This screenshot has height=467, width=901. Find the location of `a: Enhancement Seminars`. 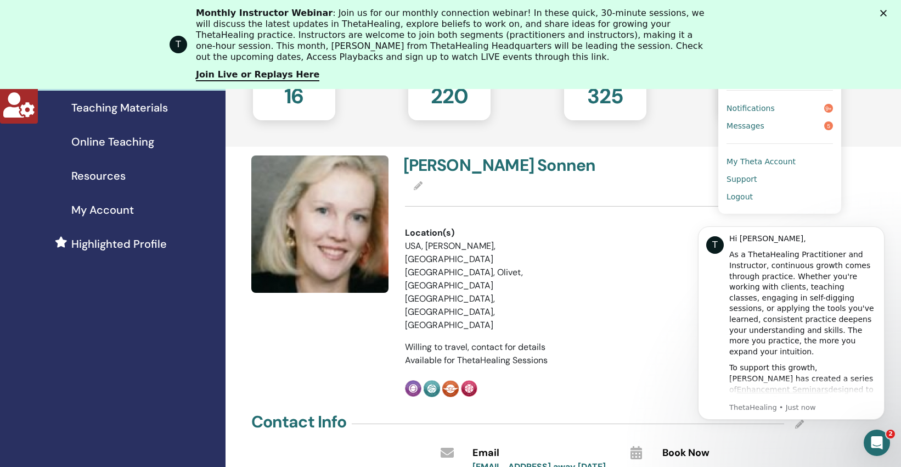

a: Enhancement Seminars is located at coordinates (101, 179).